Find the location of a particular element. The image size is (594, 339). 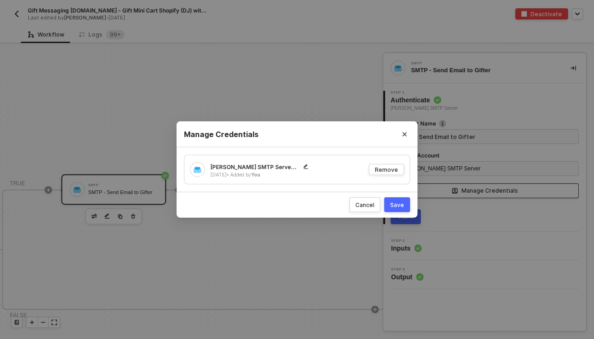

button: Manage Credentials is located at coordinates (485, 191).